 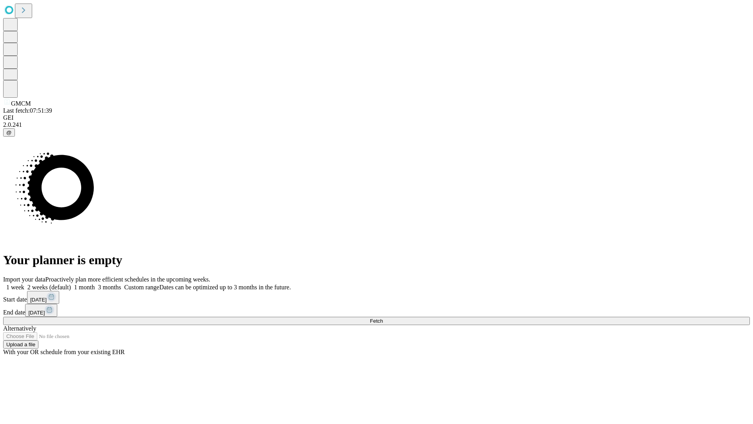 What do you see at coordinates (377, 310) in the screenshot?
I see `div: End date` at bounding box center [377, 310].